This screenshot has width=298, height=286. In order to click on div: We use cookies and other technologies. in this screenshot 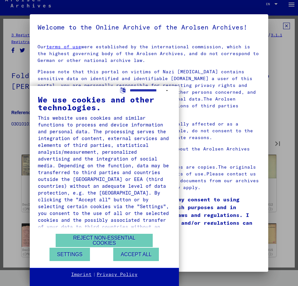, I will do `click(104, 103)`.